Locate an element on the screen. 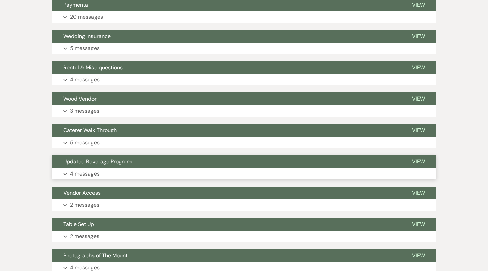  button: Wedding Insurance is located at coordinates (227, 36).